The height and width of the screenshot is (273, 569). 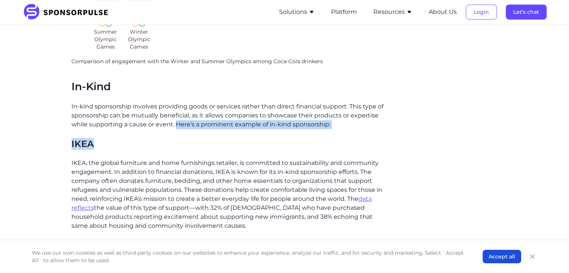 What do you see at coordinates (221, 203) in the screenshot?
I see `a: data reflects` at bounding box center [221, 203].